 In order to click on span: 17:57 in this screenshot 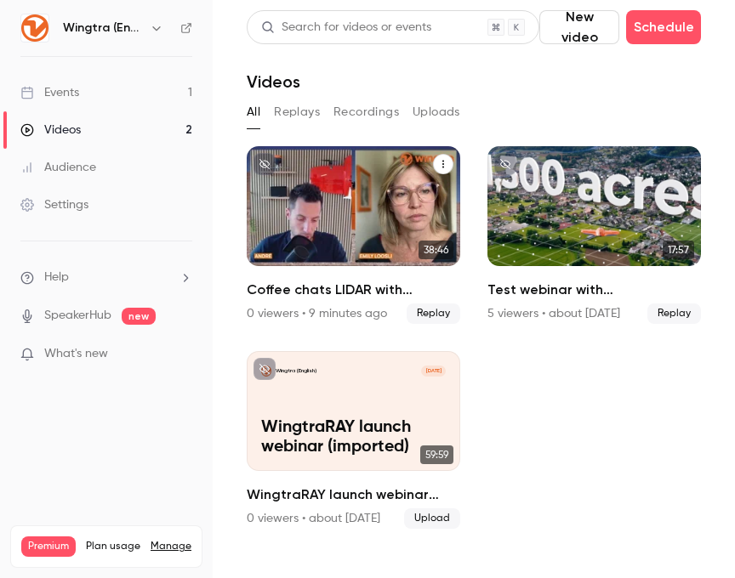, I will do `click(678, 250)`.